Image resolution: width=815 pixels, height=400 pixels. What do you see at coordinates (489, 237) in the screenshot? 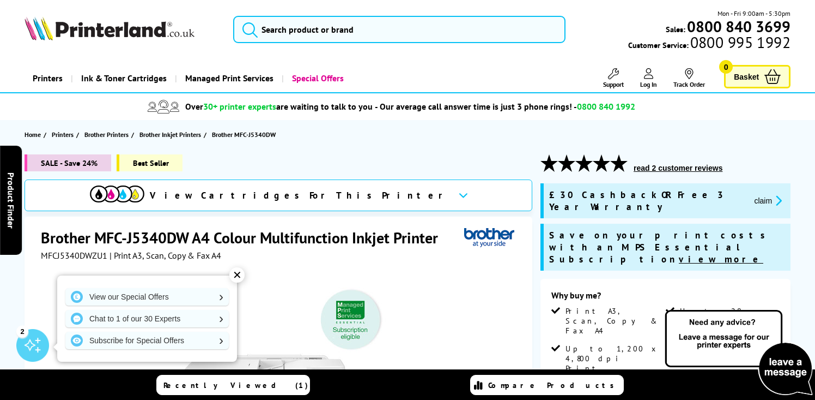
I see `img: Brother` at bounding box center [489, 237].